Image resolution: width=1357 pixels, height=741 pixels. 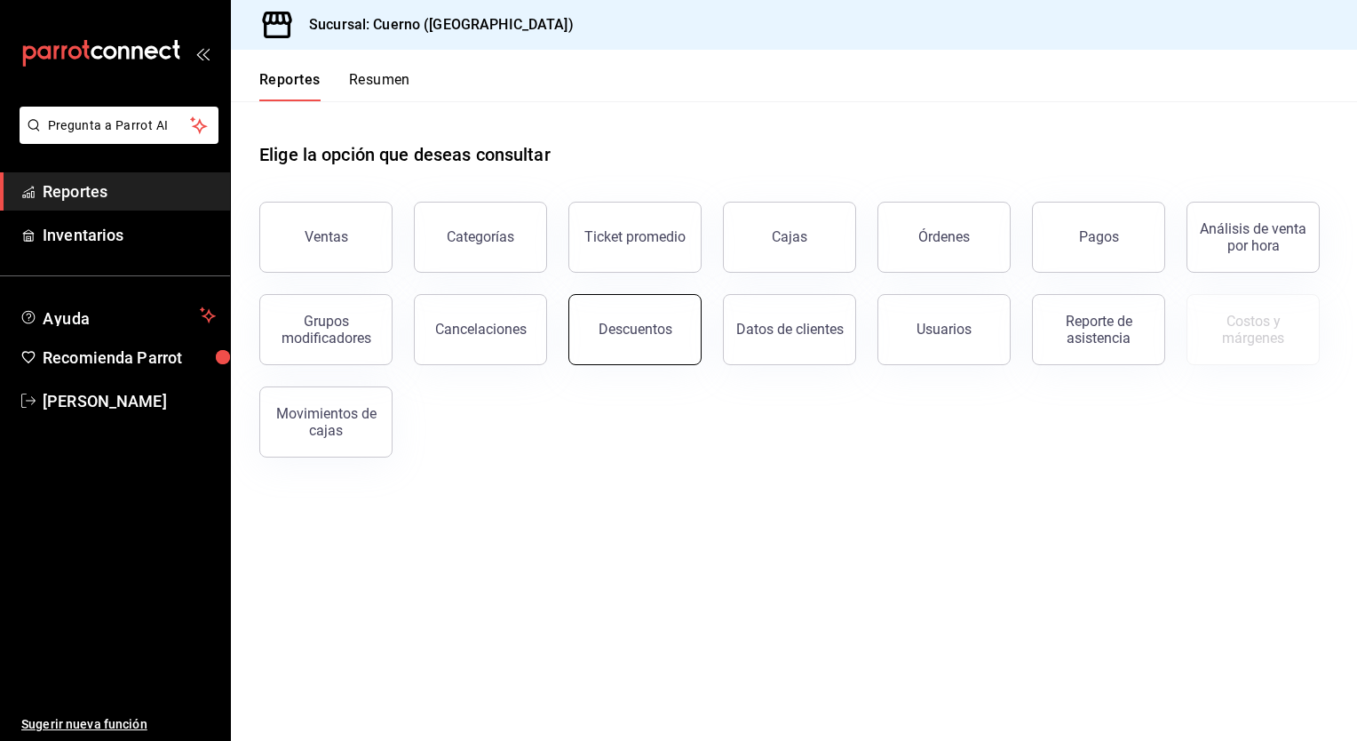 I want to click on div: Costos y márgenes, so click(x=1253, y=330).